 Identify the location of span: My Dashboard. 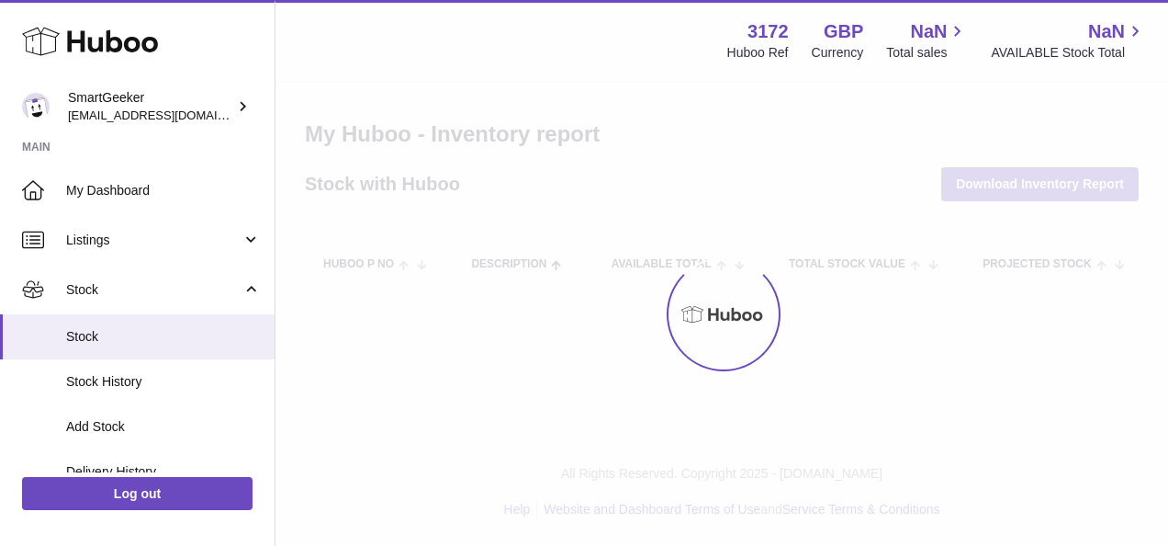
(164, 190).